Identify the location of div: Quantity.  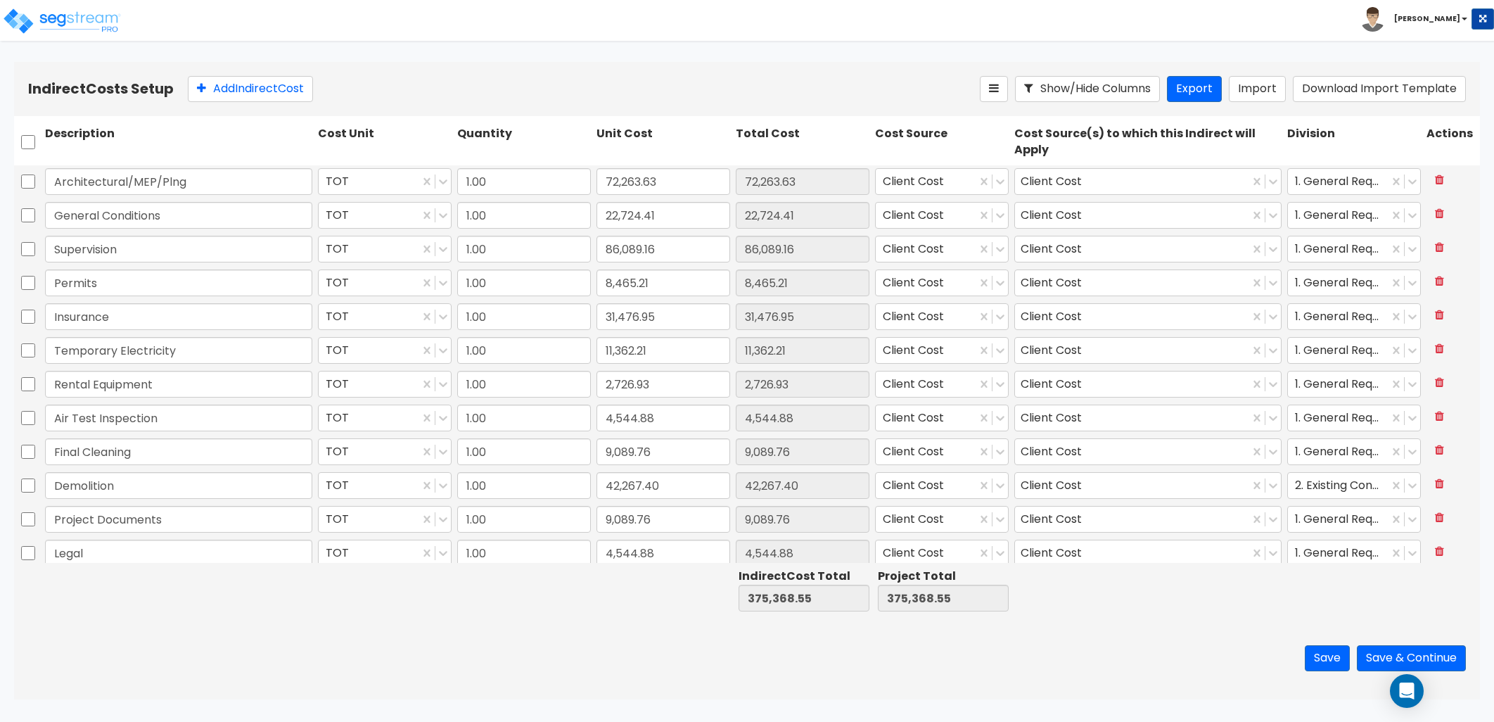
(524, 142).